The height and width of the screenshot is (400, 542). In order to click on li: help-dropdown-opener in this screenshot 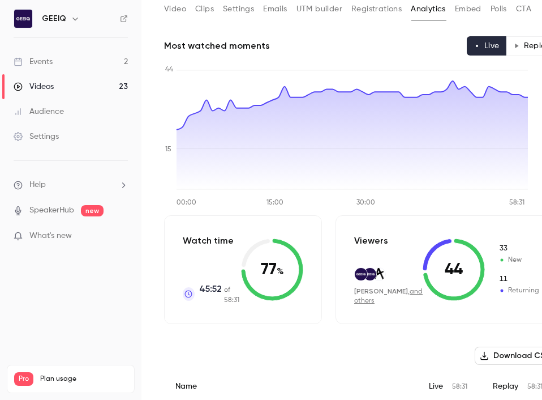, I will do `click(71, 185)`.